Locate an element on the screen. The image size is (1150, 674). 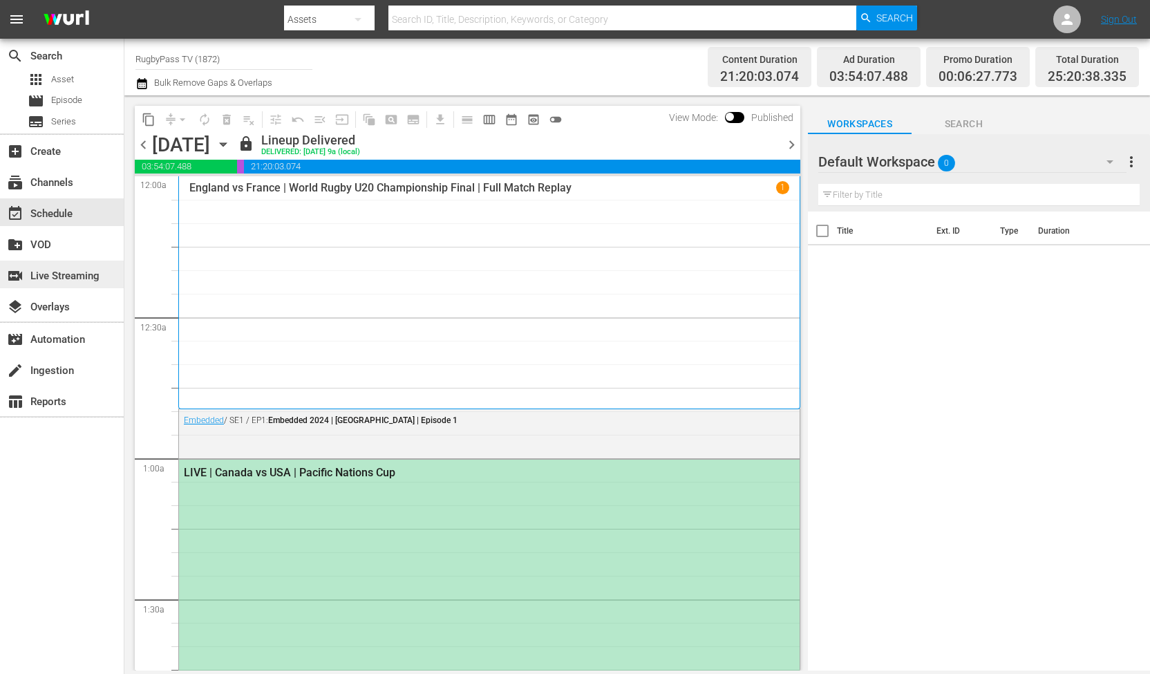
span: Published is located at coordinates (772, 118).